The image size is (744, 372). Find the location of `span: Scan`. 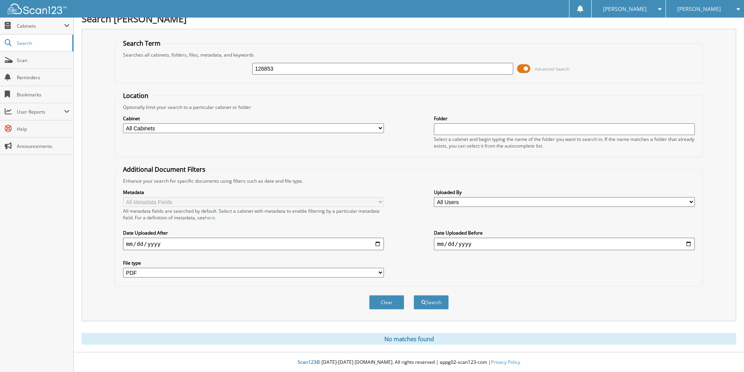

span: Scan is located at coordinates (43, 60).